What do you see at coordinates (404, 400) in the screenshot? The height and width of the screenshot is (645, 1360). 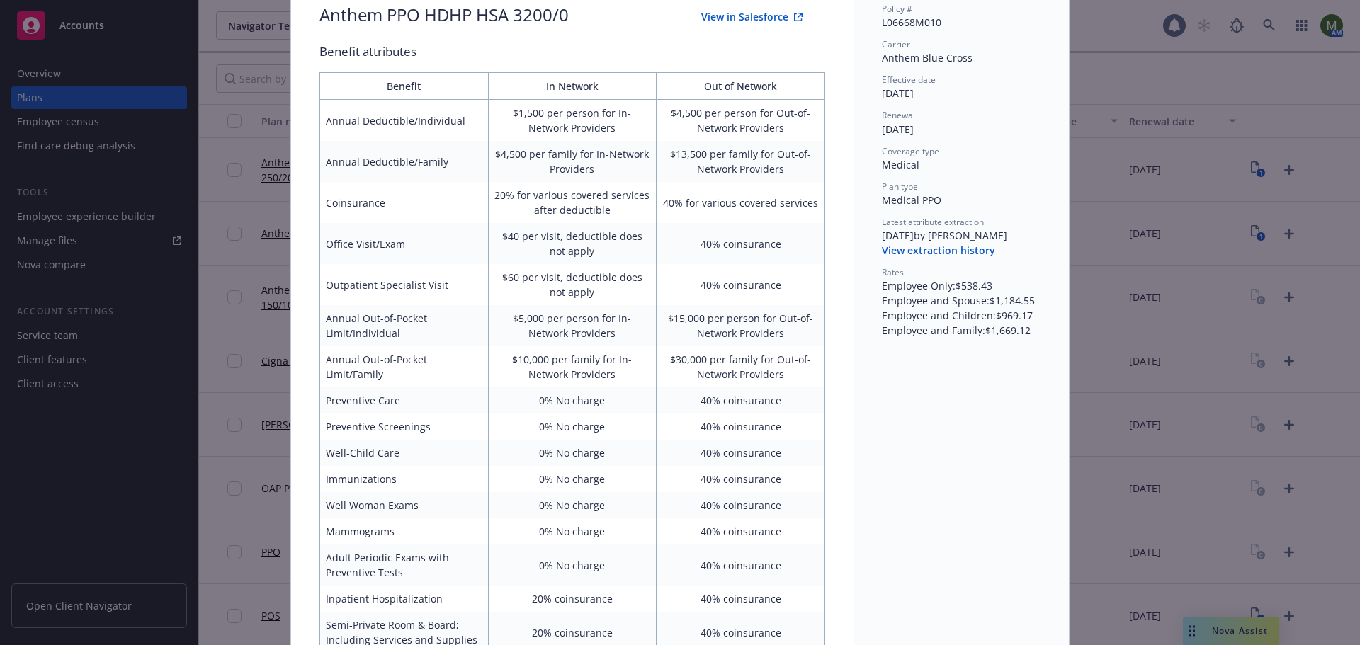 I see `td: Preventive Care` at bounding box center [404, 400].